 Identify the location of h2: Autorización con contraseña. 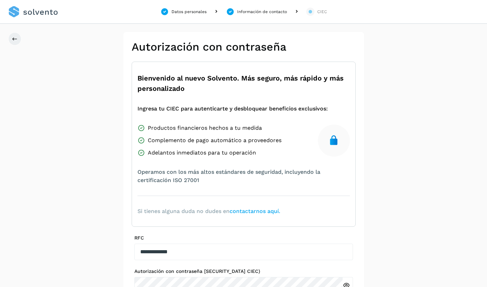
(244, 47).